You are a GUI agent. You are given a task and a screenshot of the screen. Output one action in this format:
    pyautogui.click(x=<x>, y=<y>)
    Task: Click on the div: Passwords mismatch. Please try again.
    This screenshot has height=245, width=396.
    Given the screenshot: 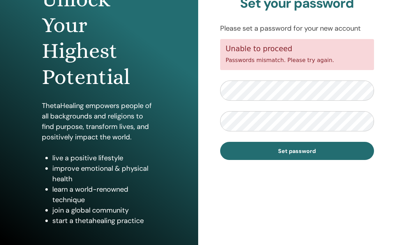 What is the action you would take?
    pyautogui.click(x=297, y=54)
    